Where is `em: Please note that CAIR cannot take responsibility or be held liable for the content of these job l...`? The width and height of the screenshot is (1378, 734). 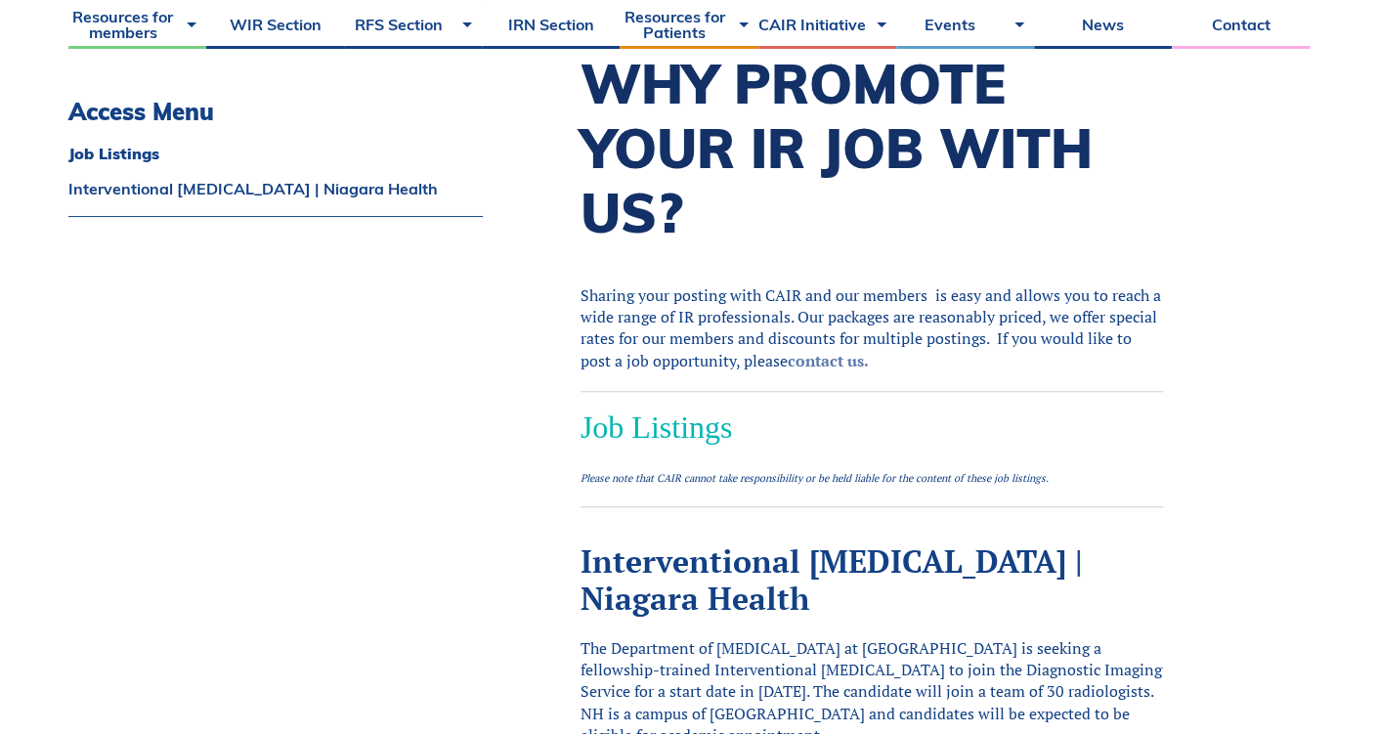
em: Please note that CAIR cannot take responsibility or be held liable for the content of these job l... is located at coordinates (814, 478).